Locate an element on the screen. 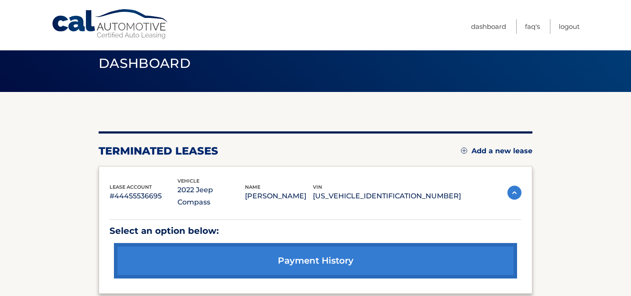 The width and height of the screenshot is (631, 296). img: accordion-active.svg is located at coordinates (514, 193).